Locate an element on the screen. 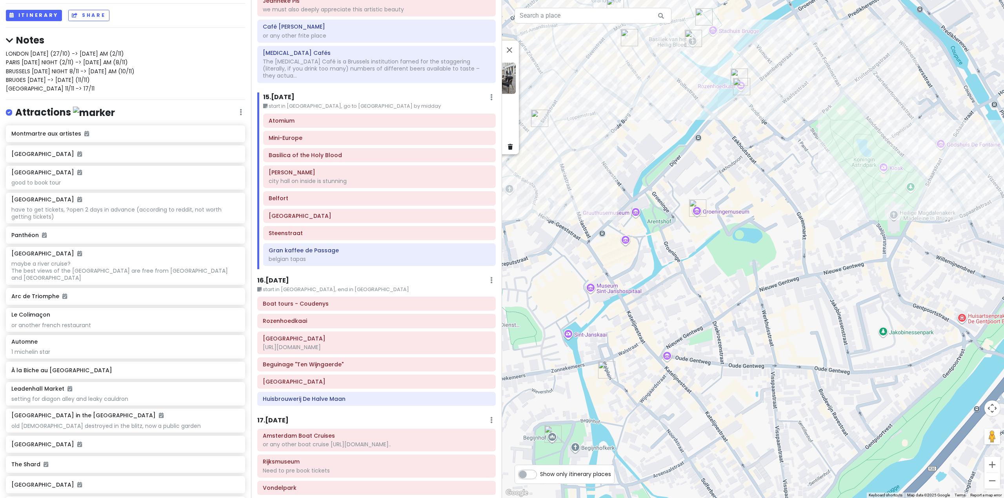 This screenshot has height=498, width=1004. div: Belfort is located at coordinates (629, 38).